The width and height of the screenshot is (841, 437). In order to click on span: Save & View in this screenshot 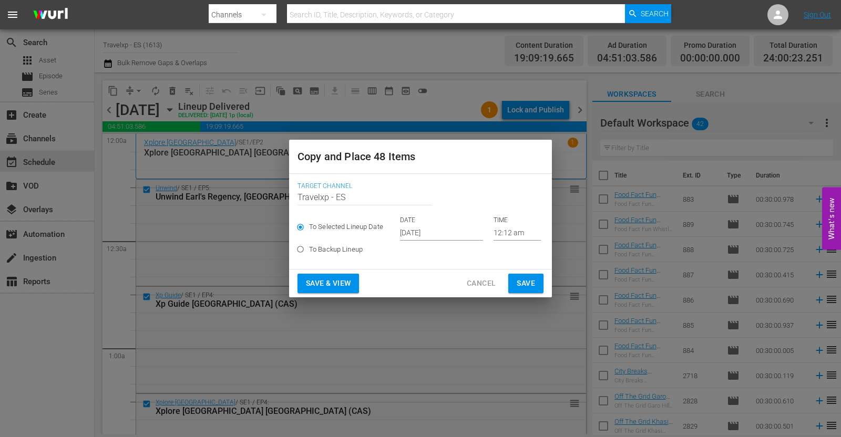, I will do `click(328, 283)`.